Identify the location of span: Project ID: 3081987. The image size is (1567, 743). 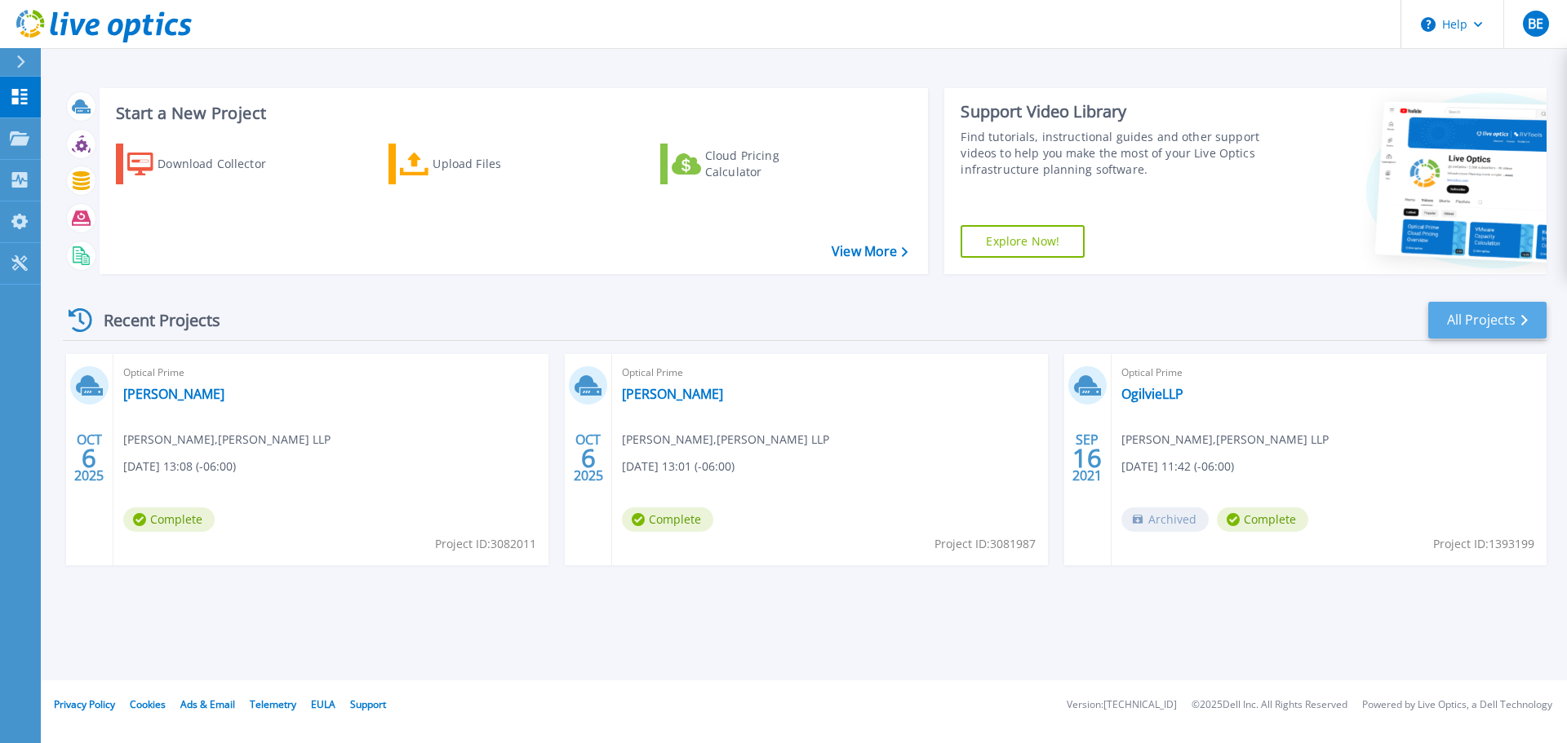
(985, 544).